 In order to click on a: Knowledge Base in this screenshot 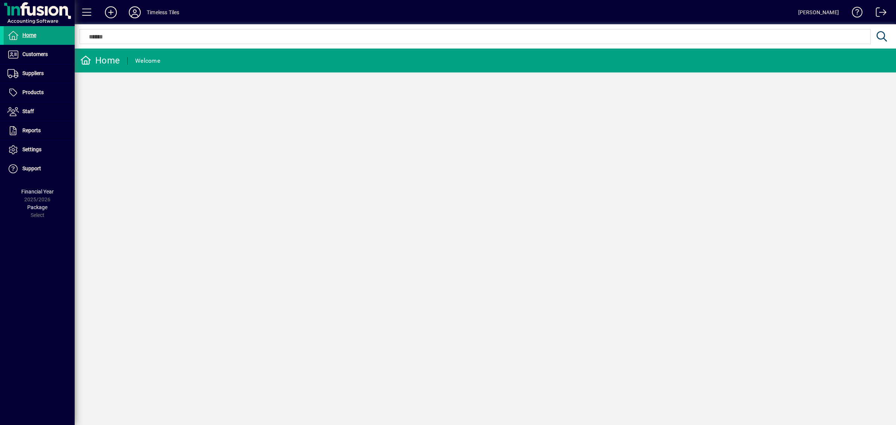, I will do `click(854, 13)`.